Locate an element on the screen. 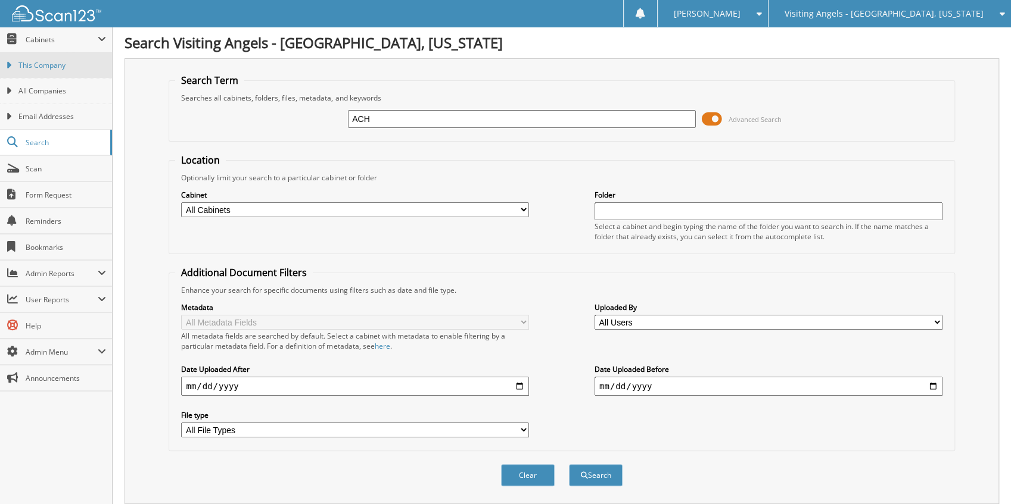 Image resolution: width=1011 pixels, height=504 pixels. input: end is located at coordinates (768, 387).